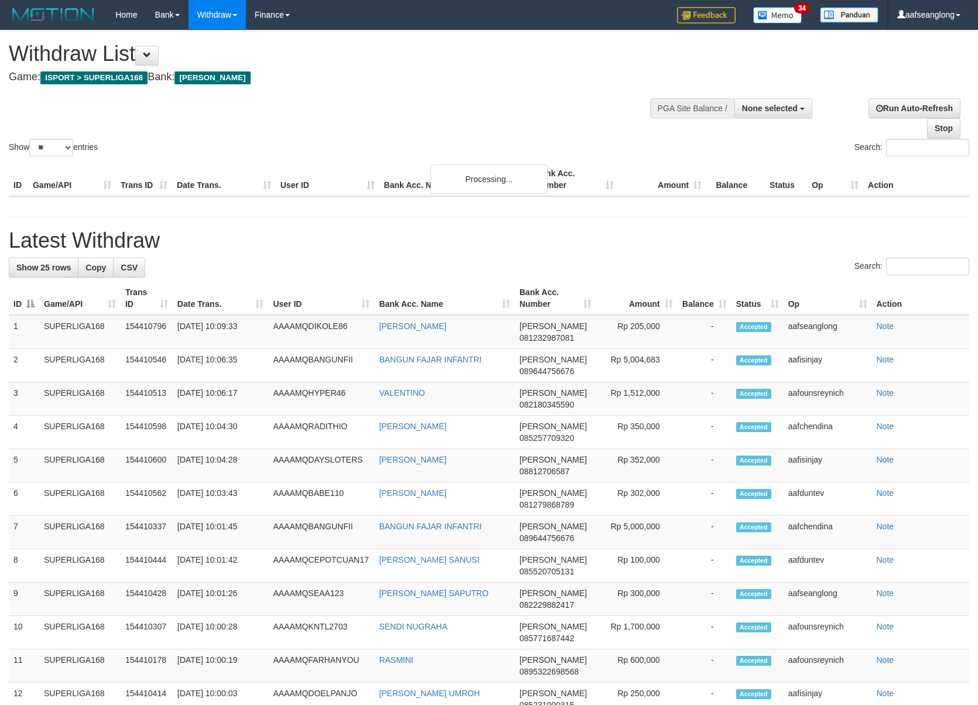 The width and height of the screenshot is (978, 705). I want to click on select: Showentries, so click(51, 148).